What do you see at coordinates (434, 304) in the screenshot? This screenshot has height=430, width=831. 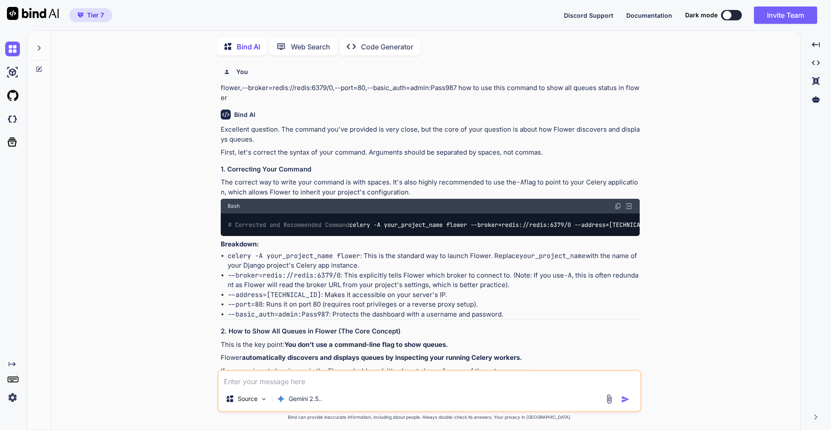 I see `li: : Runs it on port 80 (requires root privileges or a reverse proxy setup).` at bounding box center [434, 304].